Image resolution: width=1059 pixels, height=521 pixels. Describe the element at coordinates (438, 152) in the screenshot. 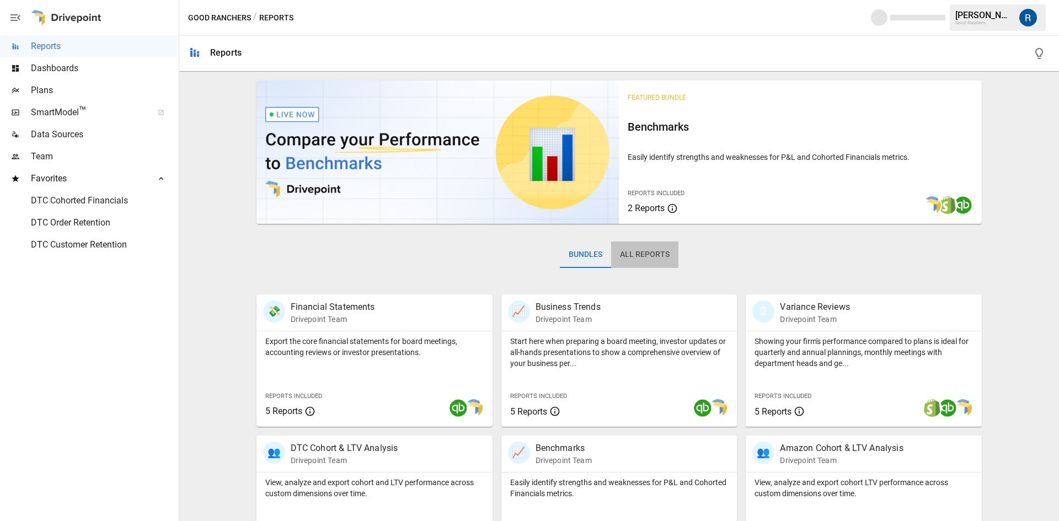

I see `img: video thumbnail` at that location.